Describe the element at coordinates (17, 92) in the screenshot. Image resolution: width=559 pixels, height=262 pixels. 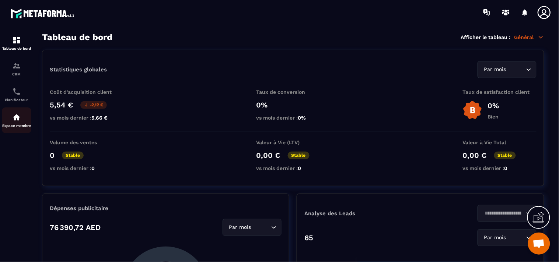
I see `img: scheduler` at that location.